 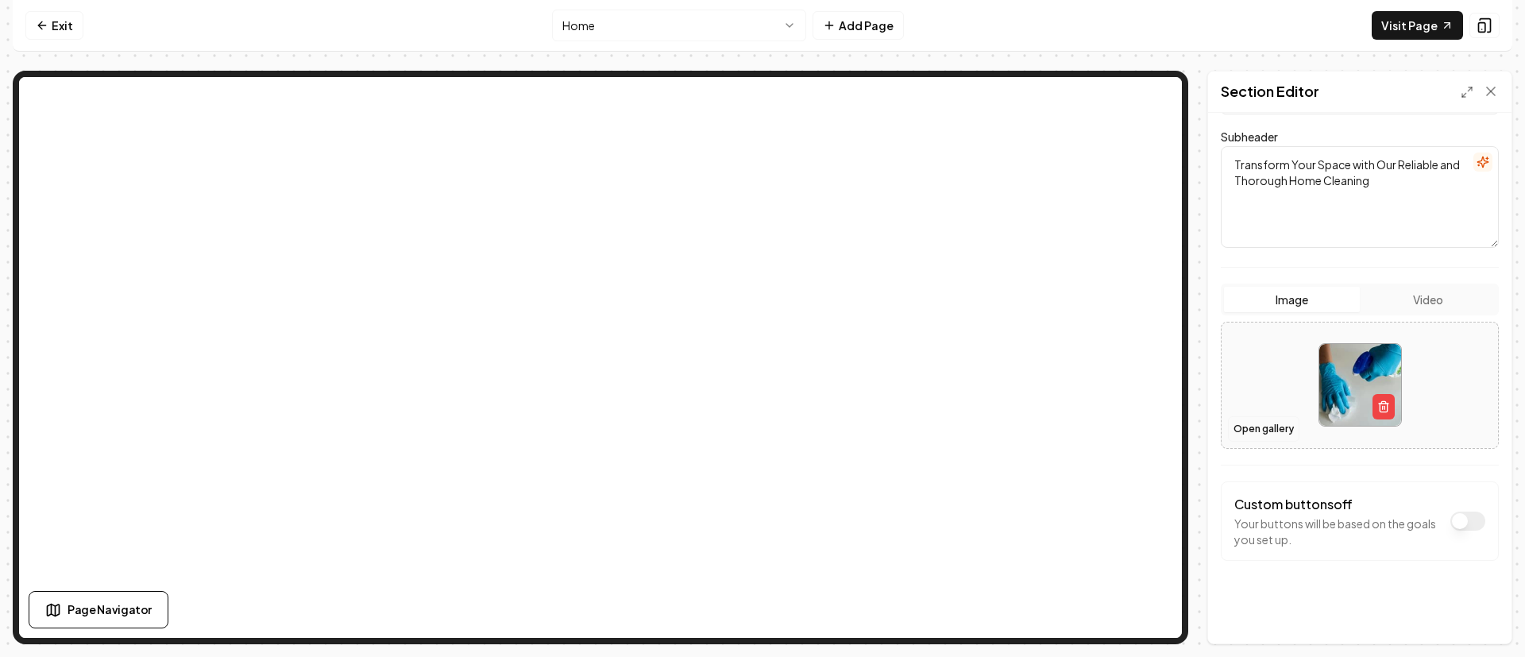 What do you see at coordinates (99, 609) in the screenshot?
I see `button: Page Navigator` at bounding box center [99, 609].